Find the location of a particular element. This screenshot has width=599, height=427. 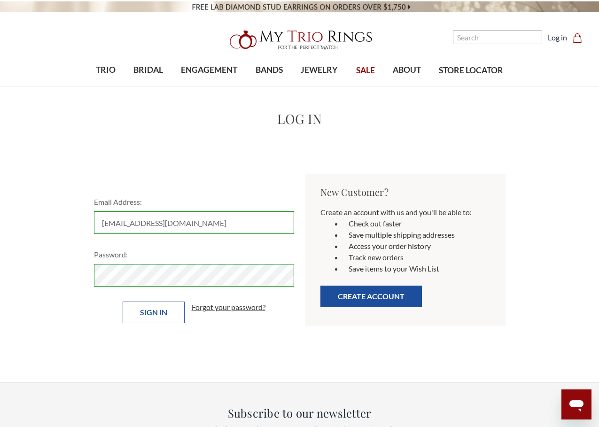

li: Track new orders is located at coordinates (416, 257).